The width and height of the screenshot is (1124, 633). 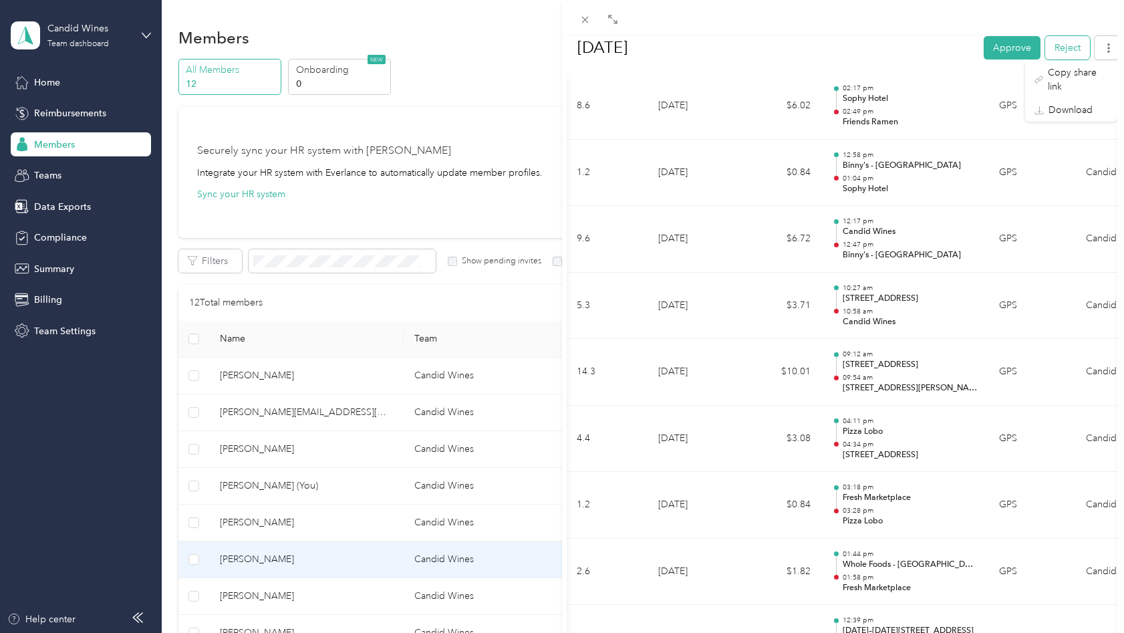 I want to click on h1: Sep 2025, so click(x=769, y=47).